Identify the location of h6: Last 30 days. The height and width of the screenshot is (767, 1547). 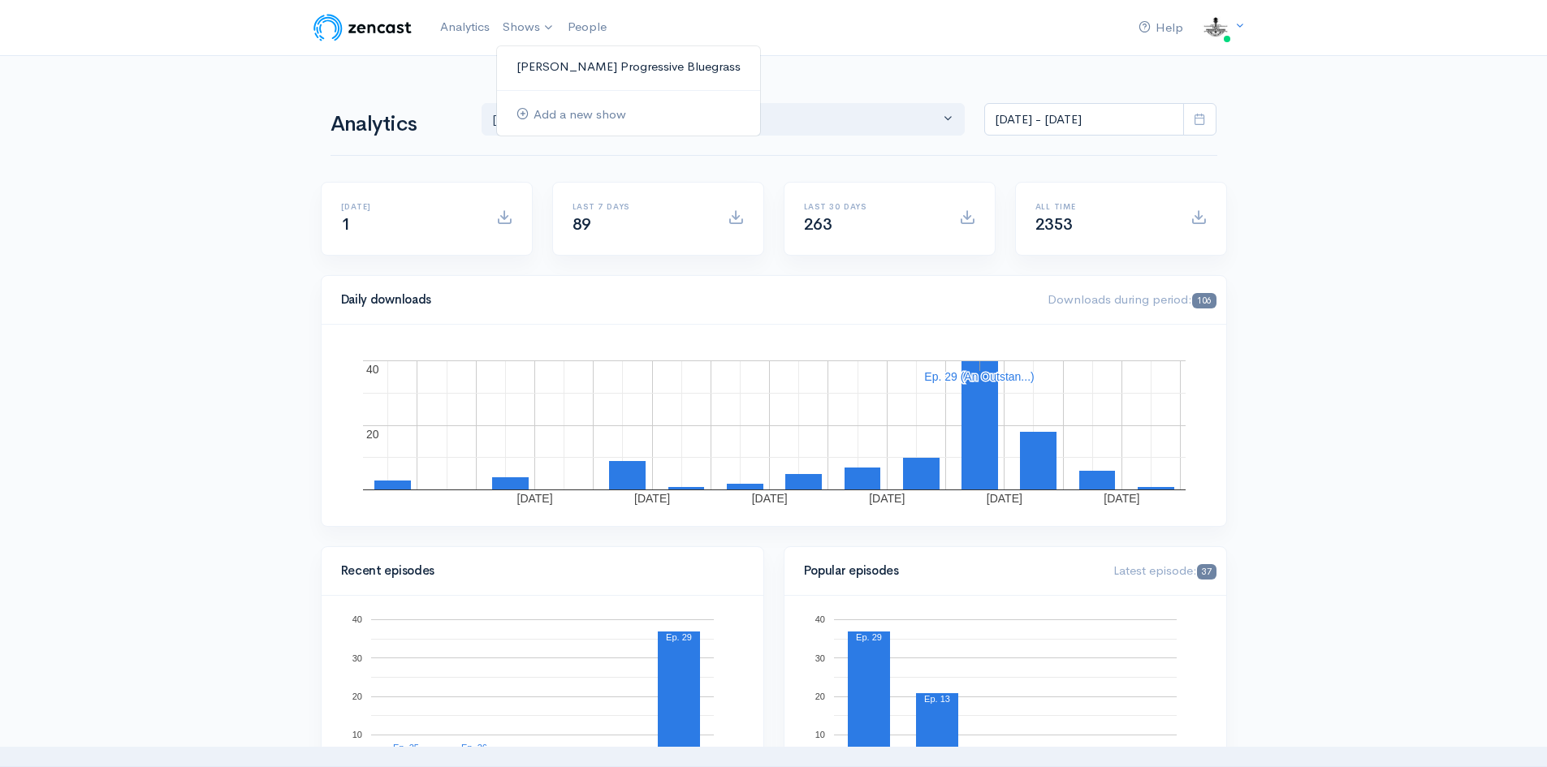
(871, 206).